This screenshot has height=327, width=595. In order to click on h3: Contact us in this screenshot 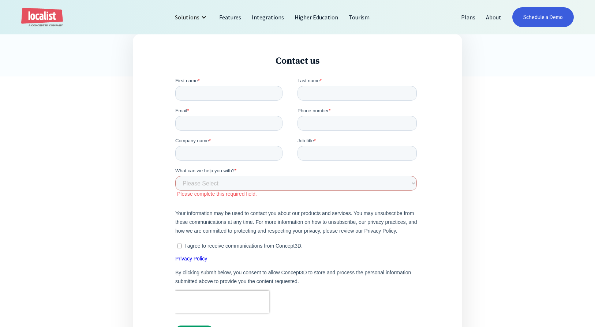, I will do `click(298, 61)`.